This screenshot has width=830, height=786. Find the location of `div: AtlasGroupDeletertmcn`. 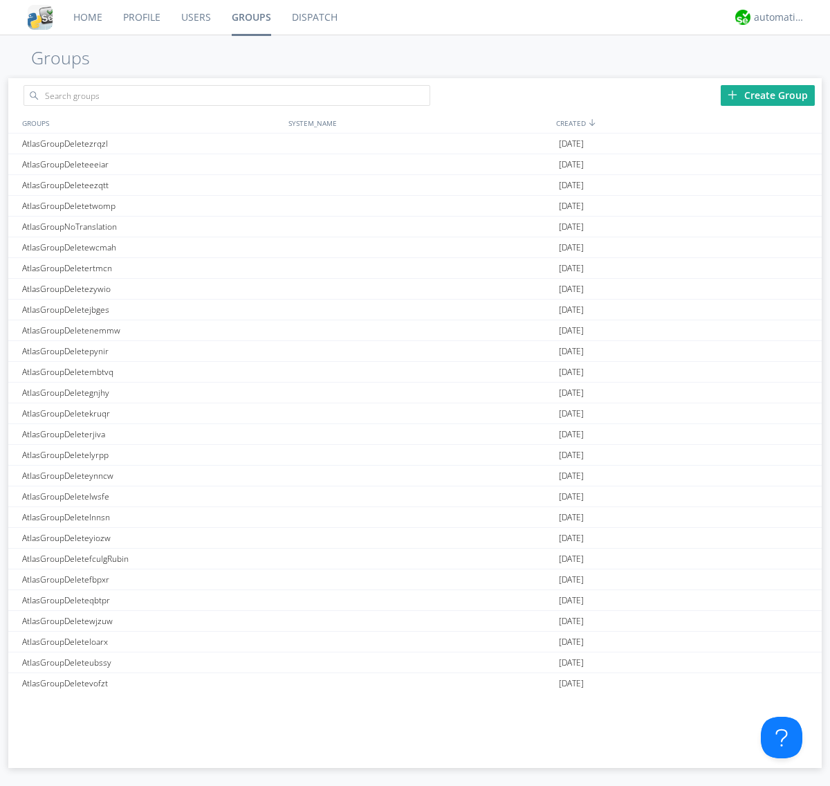

div: AtlasGroupDeletertmcn is located at coordinates (151, 268).